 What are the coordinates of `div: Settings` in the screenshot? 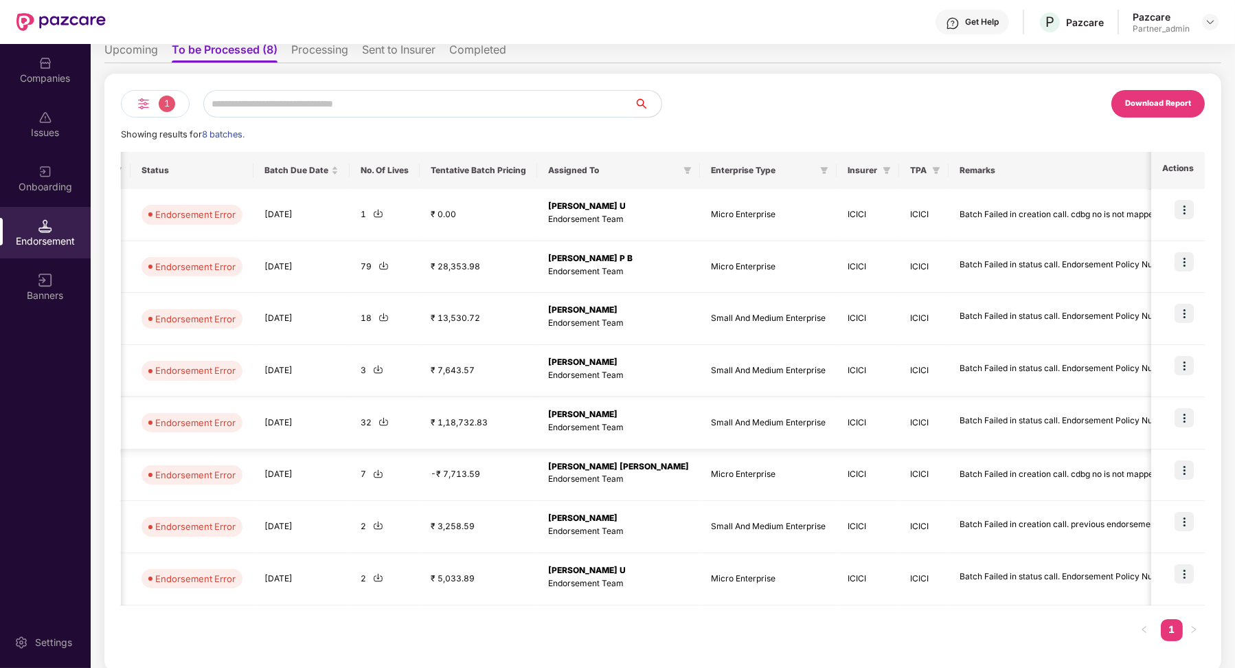 It's located at (54, 642).